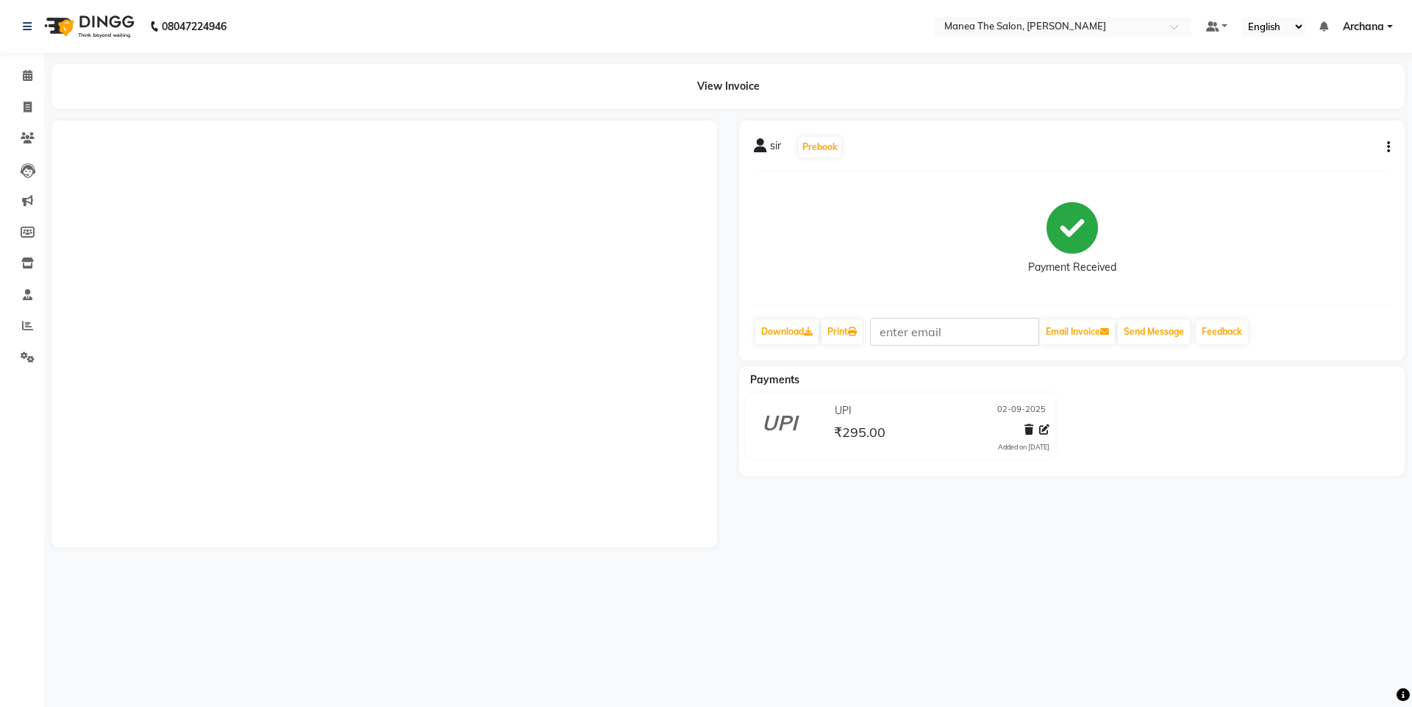 This screenshot has width=1412, height=707. What do you see at coordinates (1078, 332) in the screenshot?
I see `button: Email Invoice` at bounding box center [1078, 332].